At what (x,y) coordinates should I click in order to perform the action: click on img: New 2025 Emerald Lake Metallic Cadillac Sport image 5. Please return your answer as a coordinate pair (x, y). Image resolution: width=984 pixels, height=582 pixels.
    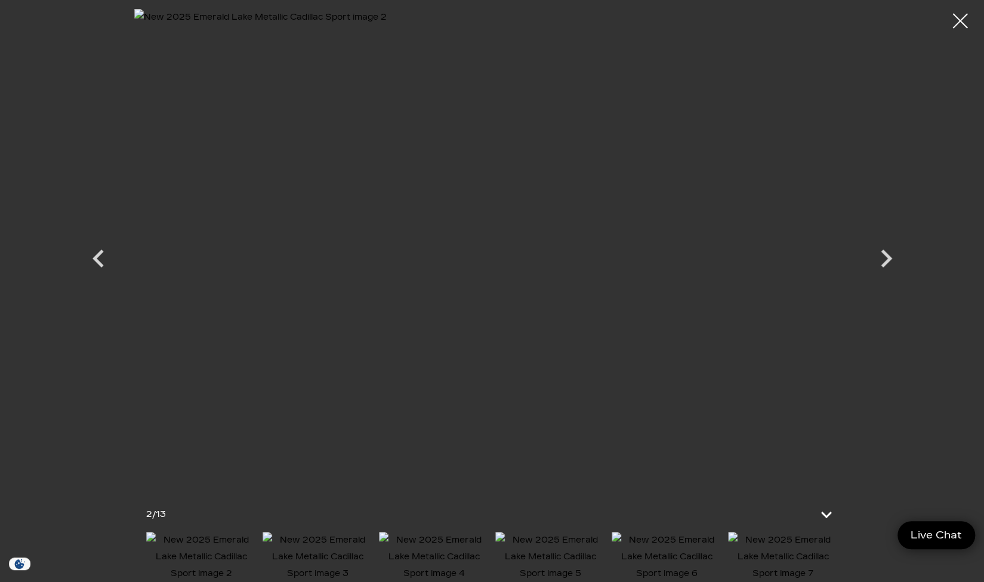
    Looking at the image, I should click on (550, 557).